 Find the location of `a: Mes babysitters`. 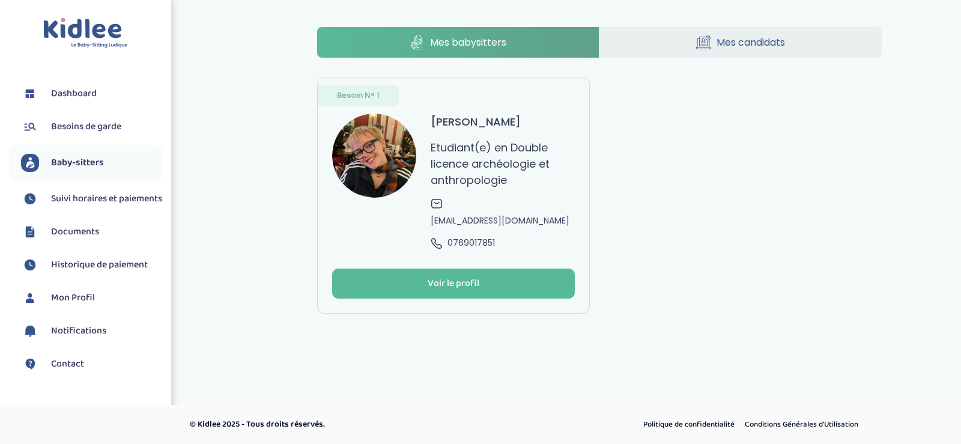

a: Mes babysitters is located at coordinates (458, 42).